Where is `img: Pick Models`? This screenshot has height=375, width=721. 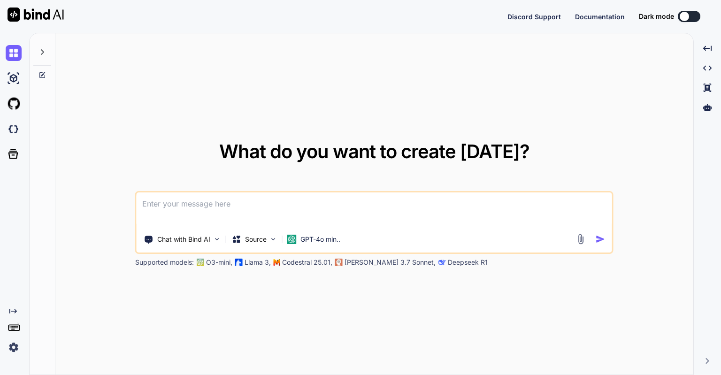
img: Pick Models is located at coordinates (273, 239).